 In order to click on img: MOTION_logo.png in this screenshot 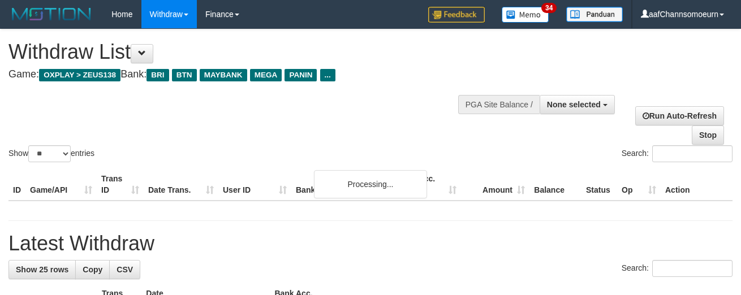, I will do `click(51, 14)`.